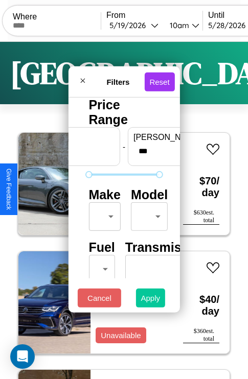  What do you see at coordinates (201, 217) in the screenshot?
I see `div: $ 630 est. total` at bounding box center [201, 217].